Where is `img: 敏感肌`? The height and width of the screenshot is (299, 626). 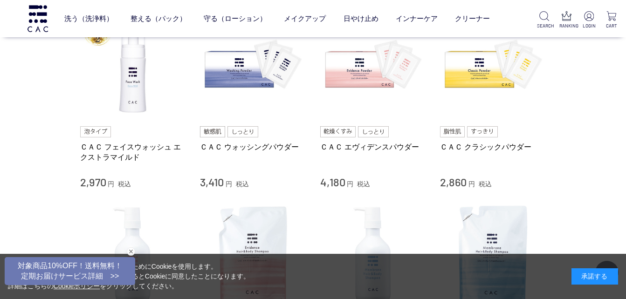
img: 敏感肌 is located at coordinates (213, 132).